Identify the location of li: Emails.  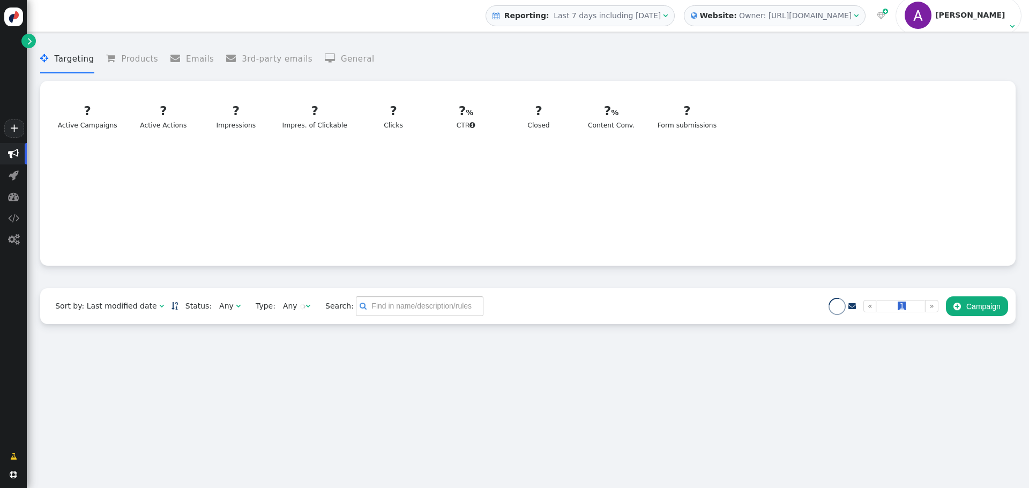
(192, 59).